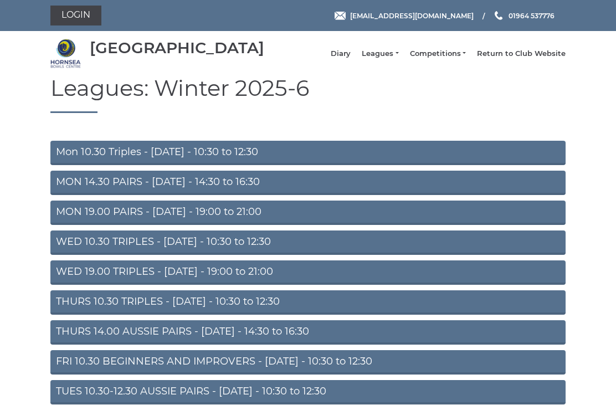 Image resolution: width=616 pixels, height=405 pixels. Describe the element at coordinates (340, 16) in the screenshot. I see `img: Email` at that location.